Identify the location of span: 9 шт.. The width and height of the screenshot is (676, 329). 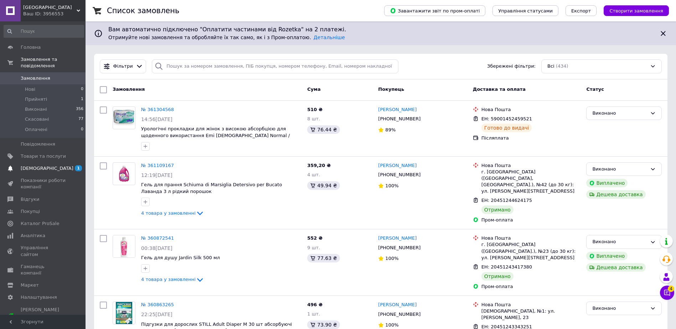
(313, 248).